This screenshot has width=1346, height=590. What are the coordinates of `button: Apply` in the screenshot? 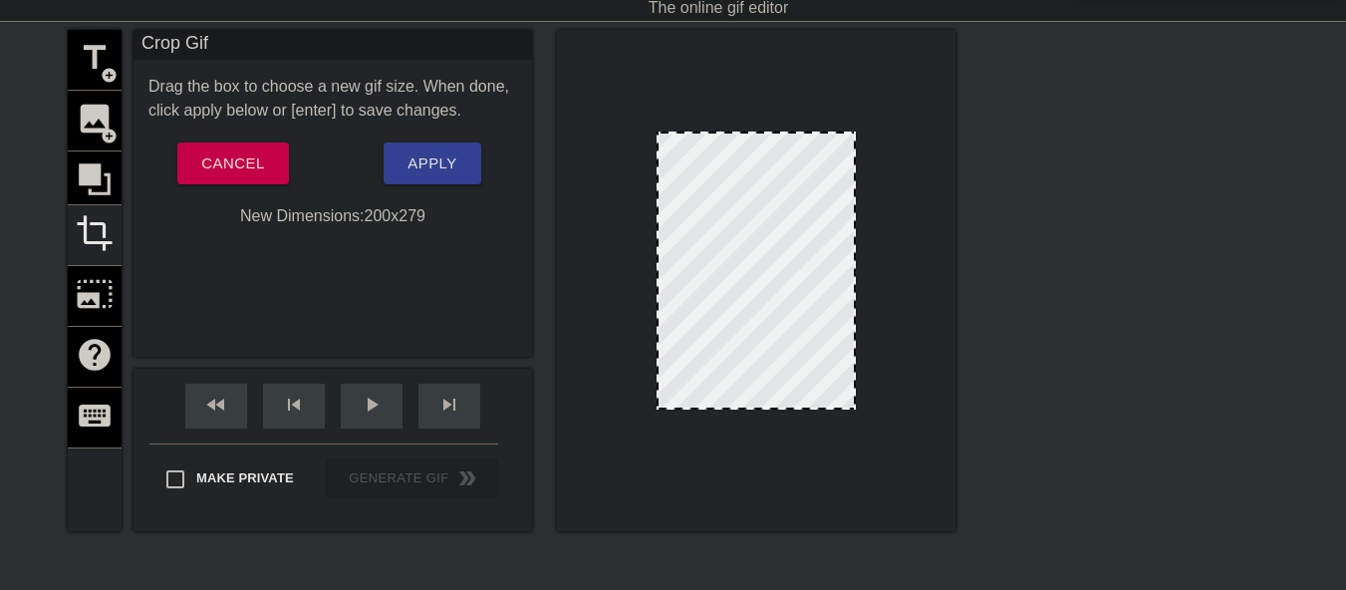 It's located at (431, 163).